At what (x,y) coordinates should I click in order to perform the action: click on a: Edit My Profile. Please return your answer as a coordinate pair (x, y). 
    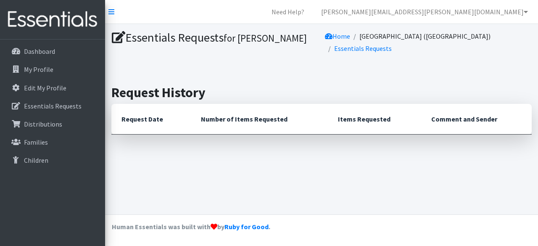
    Looking at the image, I should click on (53, 88).